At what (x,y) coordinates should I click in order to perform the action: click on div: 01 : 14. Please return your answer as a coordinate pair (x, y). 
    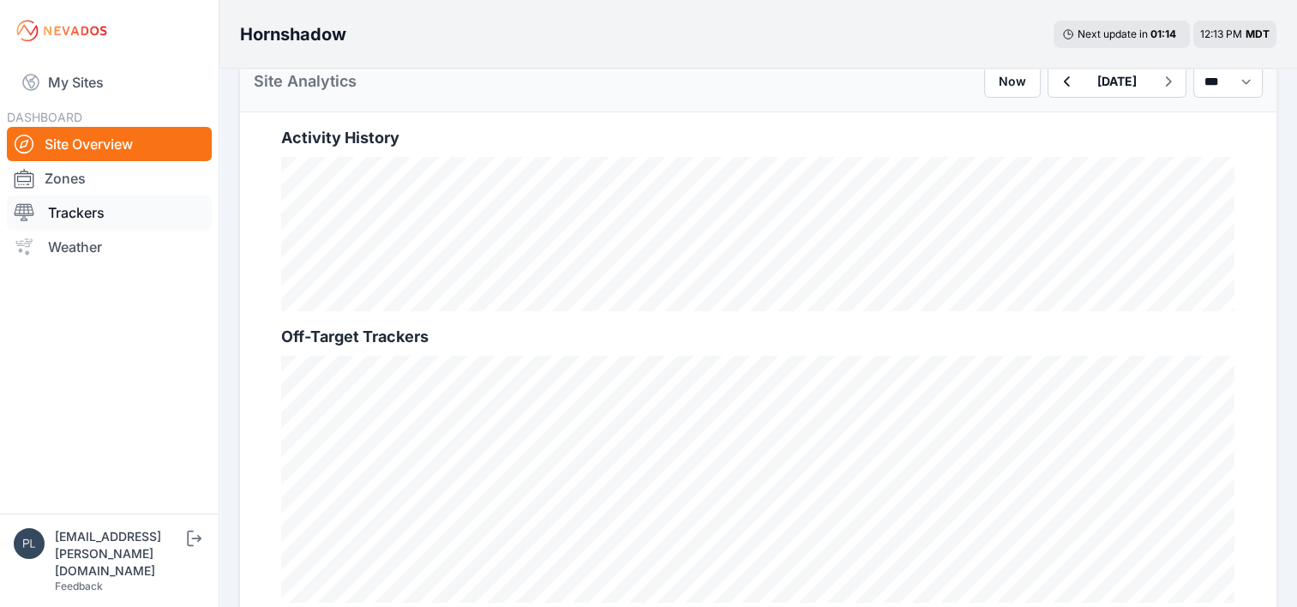
    Looking at the image, I should click on (1166, 34).